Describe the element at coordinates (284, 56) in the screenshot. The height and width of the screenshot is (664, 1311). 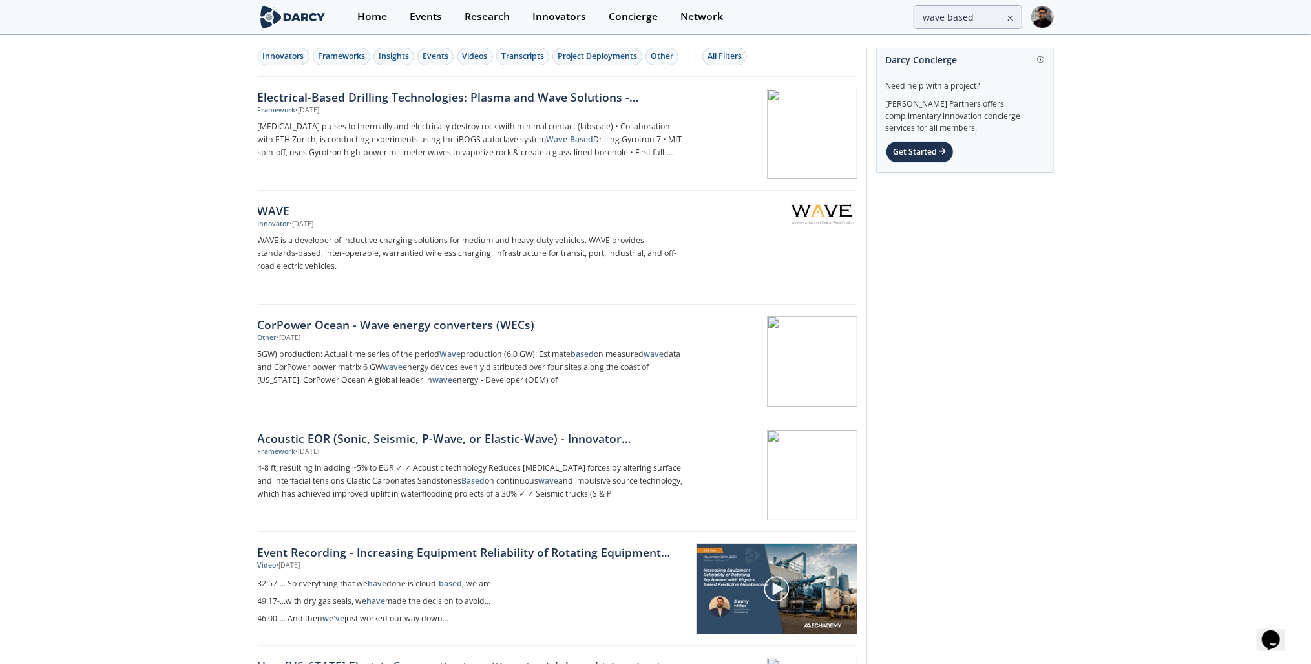
I see `button: Innovators` at that location.